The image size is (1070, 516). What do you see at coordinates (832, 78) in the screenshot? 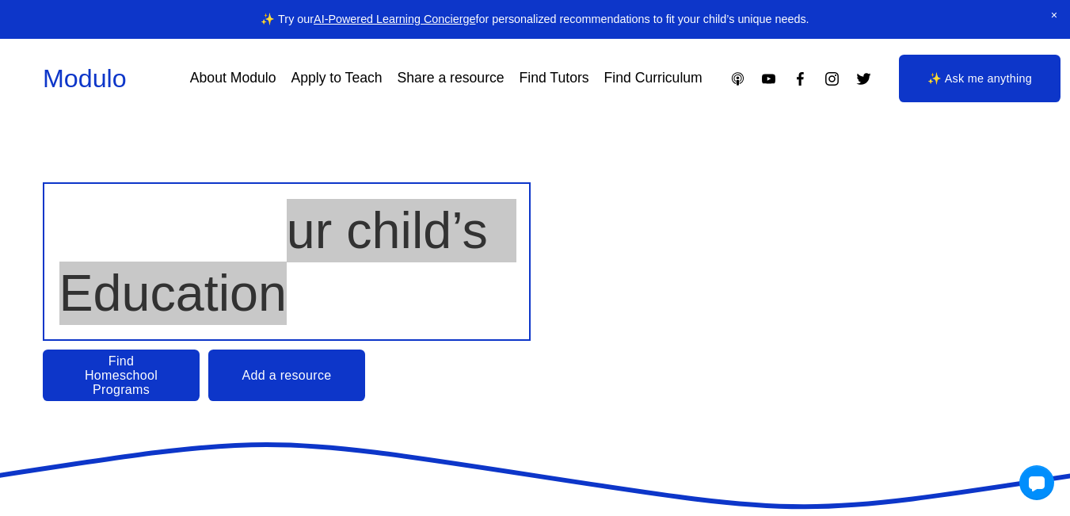
I see `a: Instagram` at bounding box center [832, 78].